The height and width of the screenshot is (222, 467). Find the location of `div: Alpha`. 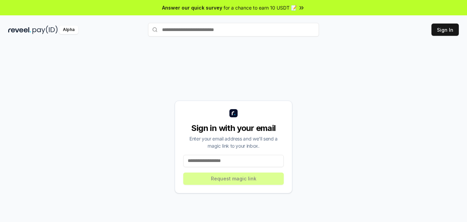

div: Alpha is located at coordinates (69, 30).